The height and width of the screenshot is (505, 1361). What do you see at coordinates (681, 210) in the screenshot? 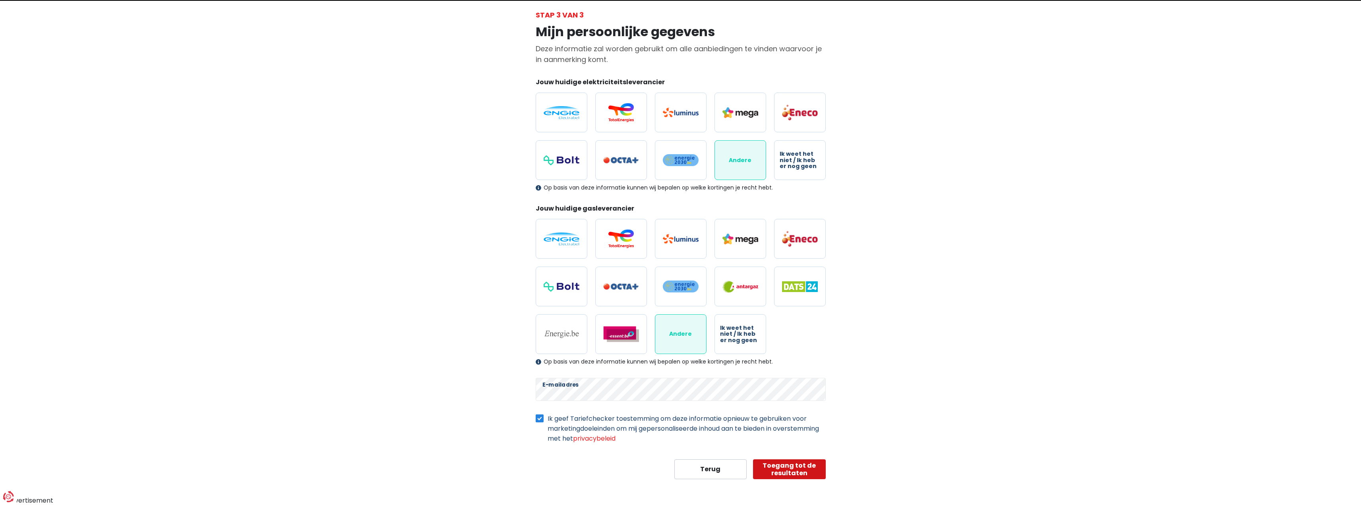
I see `legend: Jouw huidige gasleverancier` at bounding box center [681, 210].